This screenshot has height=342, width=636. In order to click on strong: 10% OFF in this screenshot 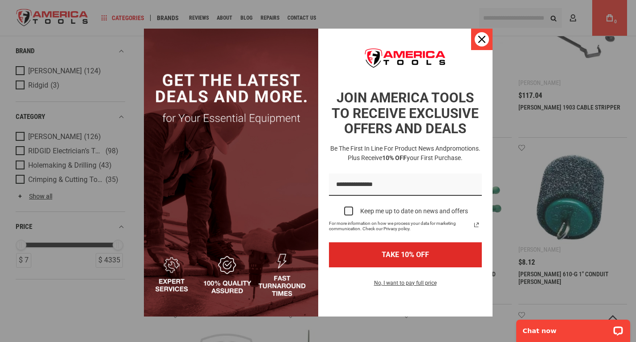, I will do `click(394, 158)`.